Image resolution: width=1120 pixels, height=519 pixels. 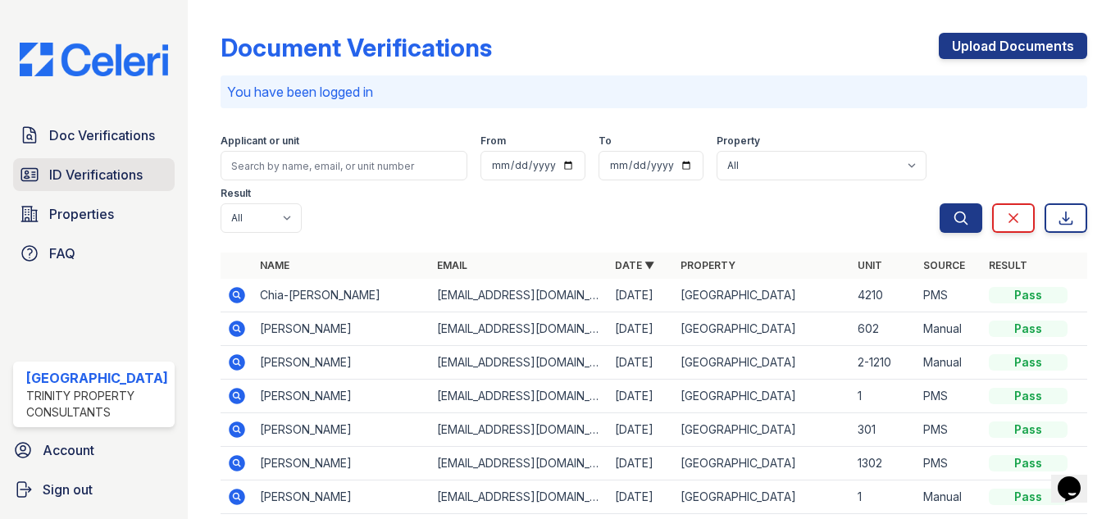 What do you see at coordinates (493, 141) in the screenshot?
I see `label: From` at bounding box center [493, 141].